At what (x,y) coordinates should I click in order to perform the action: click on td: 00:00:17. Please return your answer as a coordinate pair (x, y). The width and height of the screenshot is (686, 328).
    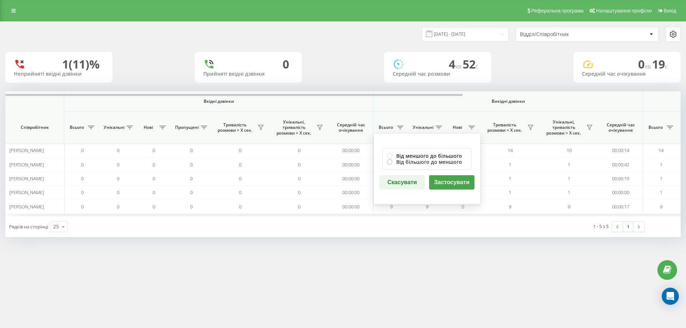
    Looking at the image, I should click on (621, 207).